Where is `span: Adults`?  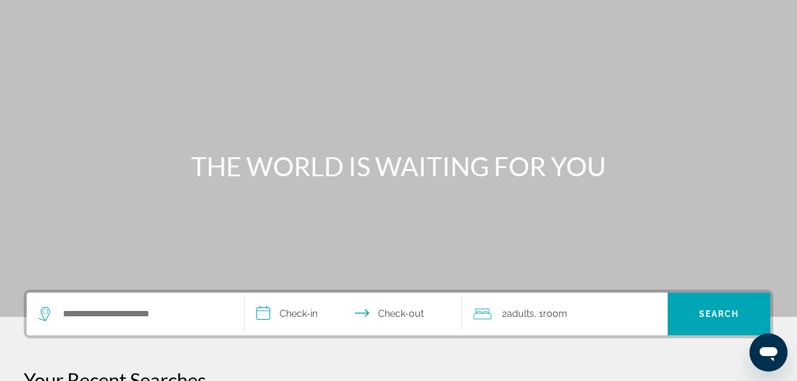 span: Adults is located at coordinates (520, 313).